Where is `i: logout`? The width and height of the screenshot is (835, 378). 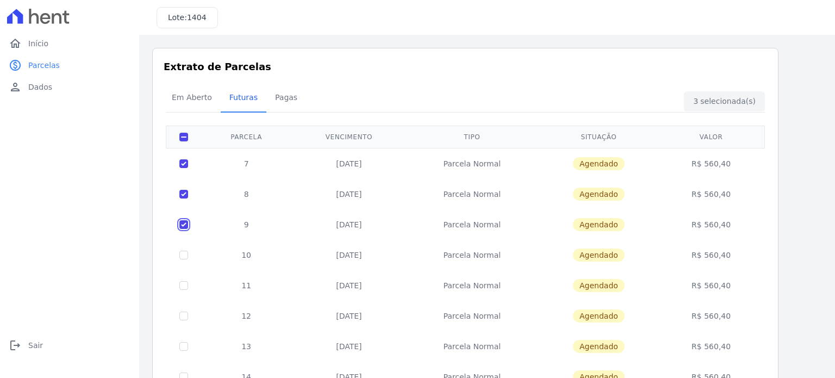
i: logout is located at coordinates (15, 345).